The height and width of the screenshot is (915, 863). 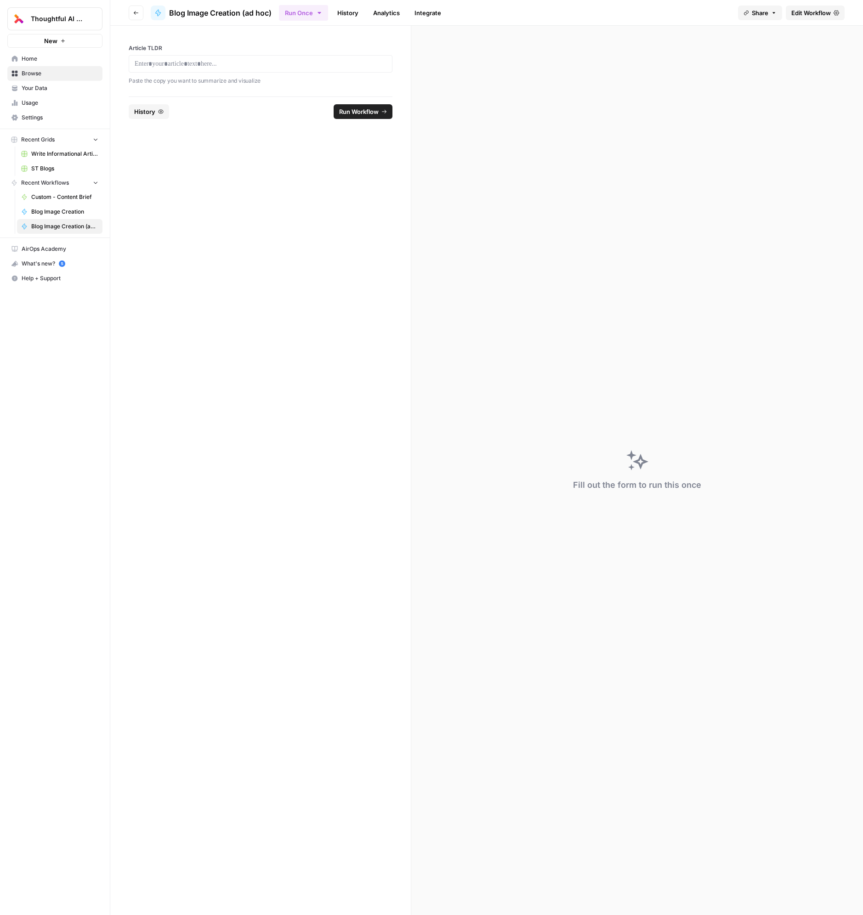 What do you see at coordinates (60, 59) in the screenshot?
I see `span: Home` at bounding box center [60, 59].